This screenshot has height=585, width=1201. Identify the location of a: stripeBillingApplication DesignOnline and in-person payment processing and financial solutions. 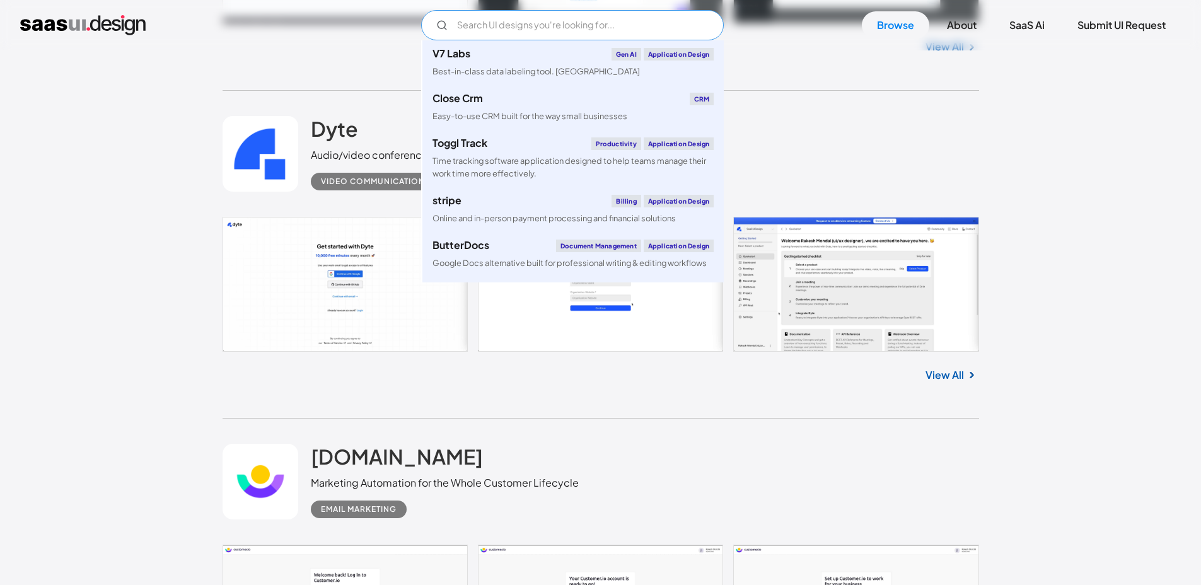
(573, 209).